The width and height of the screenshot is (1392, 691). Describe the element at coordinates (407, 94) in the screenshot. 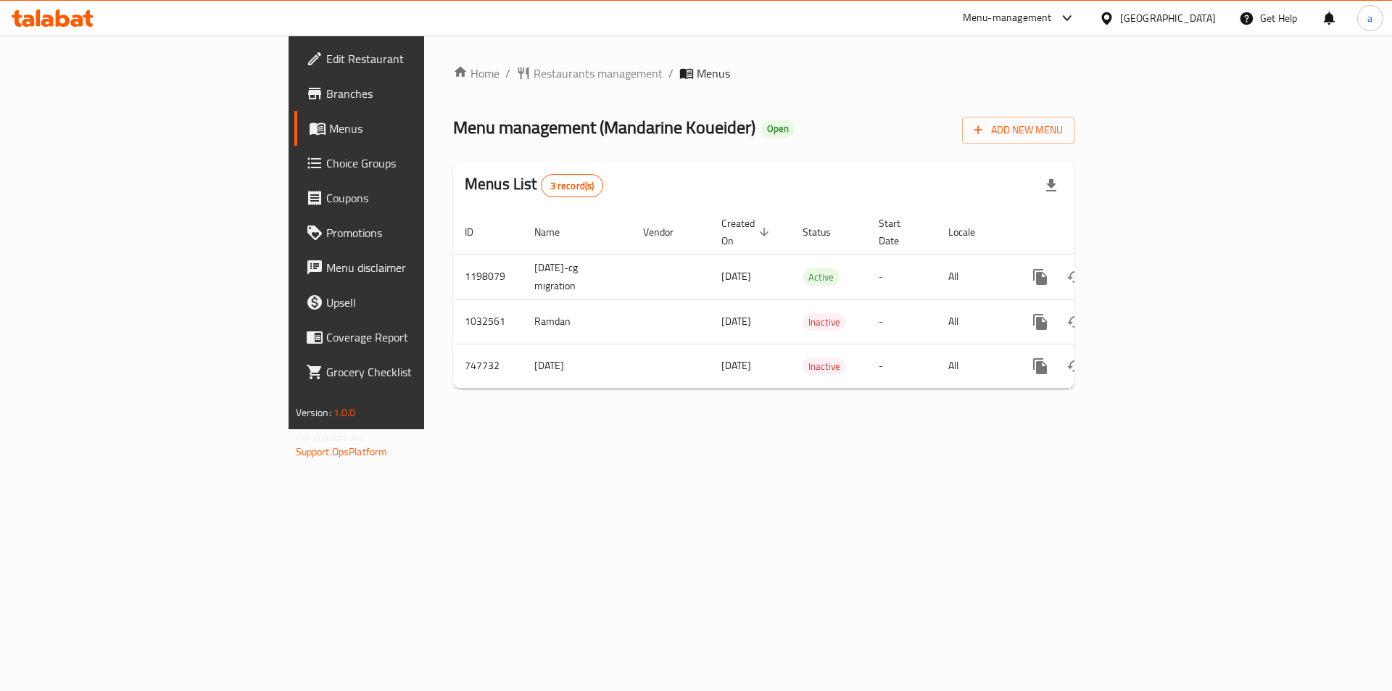

I see `a: Branches` at that location.